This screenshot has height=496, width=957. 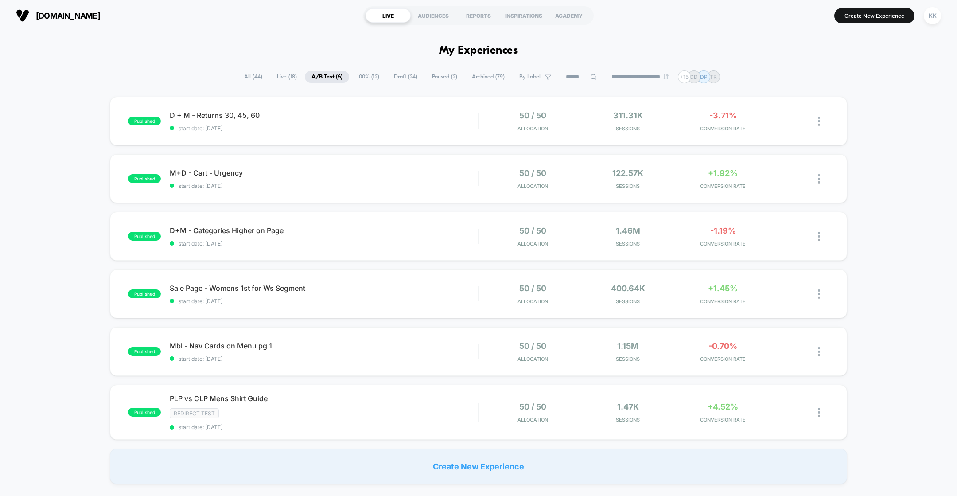 I want to click on span: +1.45%, so click(x=723, y=288).